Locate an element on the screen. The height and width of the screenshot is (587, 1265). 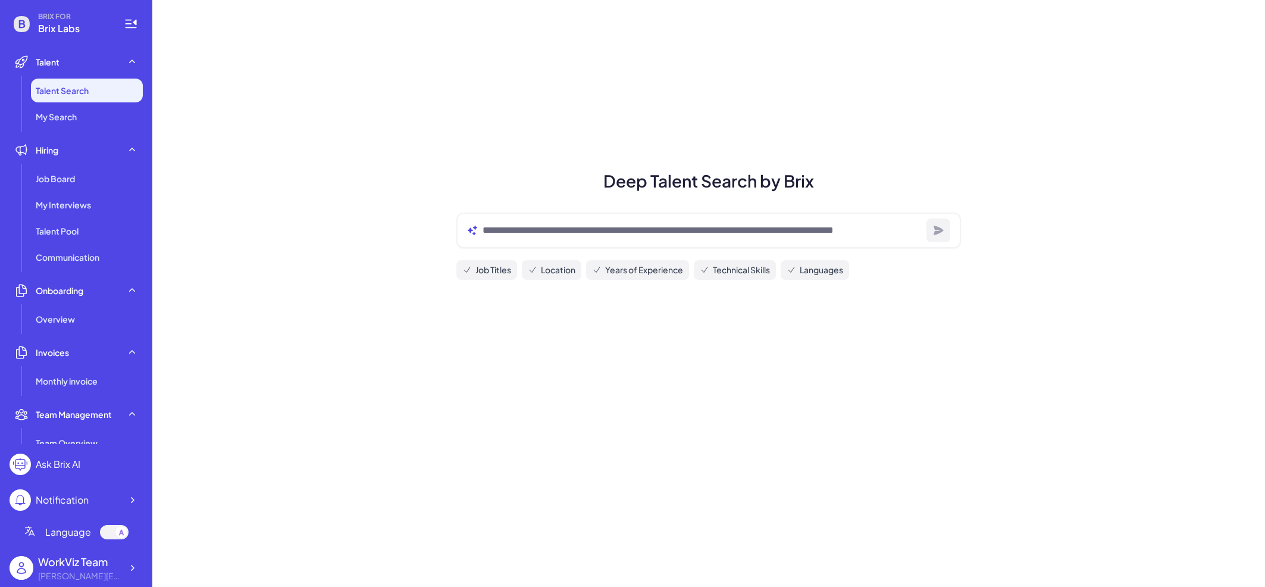
h1: Deep Talent Search by Brix is located at coordinates (709, 181).